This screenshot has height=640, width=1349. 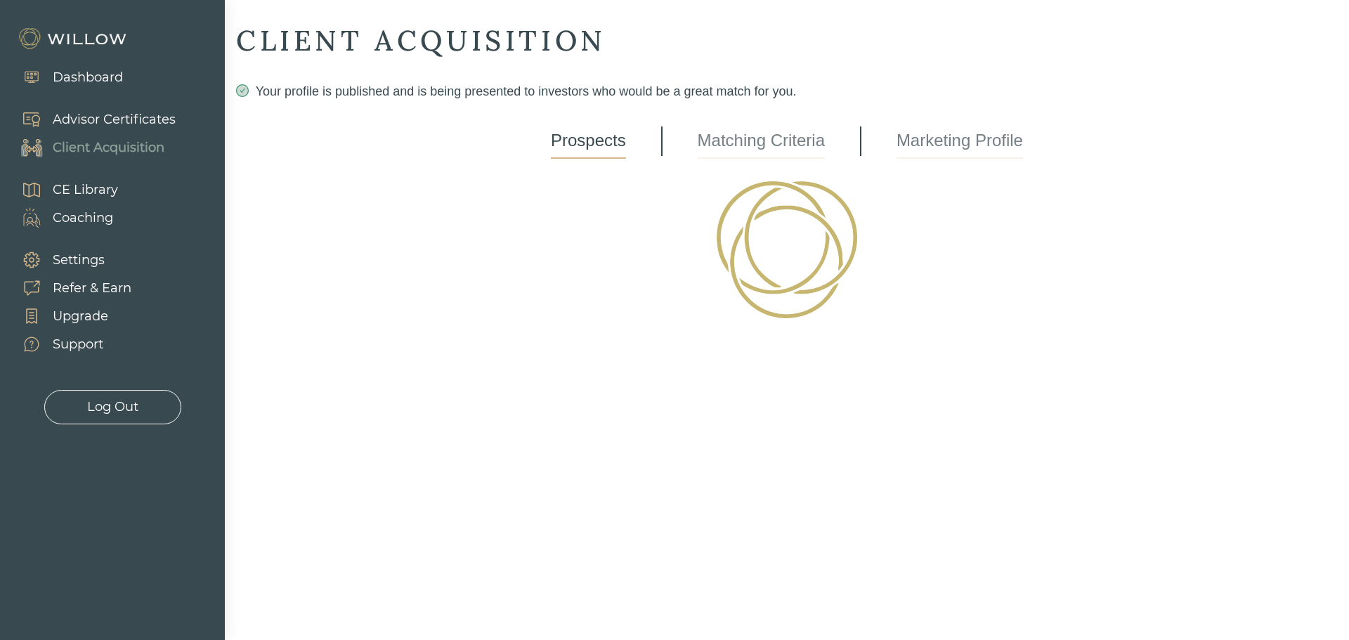 I want to click on div: Coaching, so click(x=83, y=218).